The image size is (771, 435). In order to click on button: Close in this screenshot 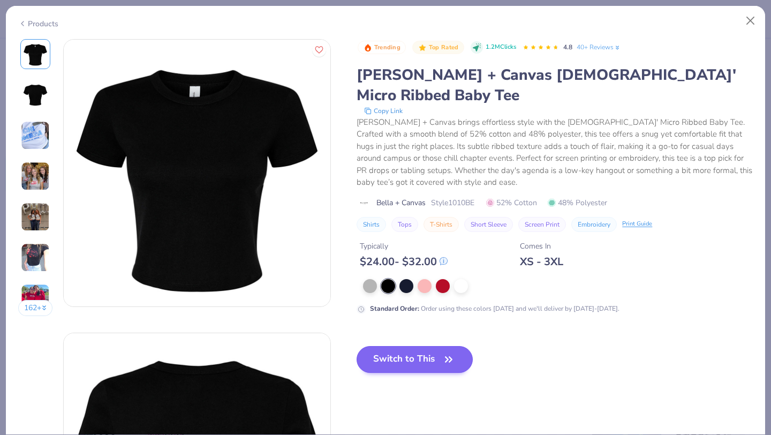, I will do `click(751, 21)`.